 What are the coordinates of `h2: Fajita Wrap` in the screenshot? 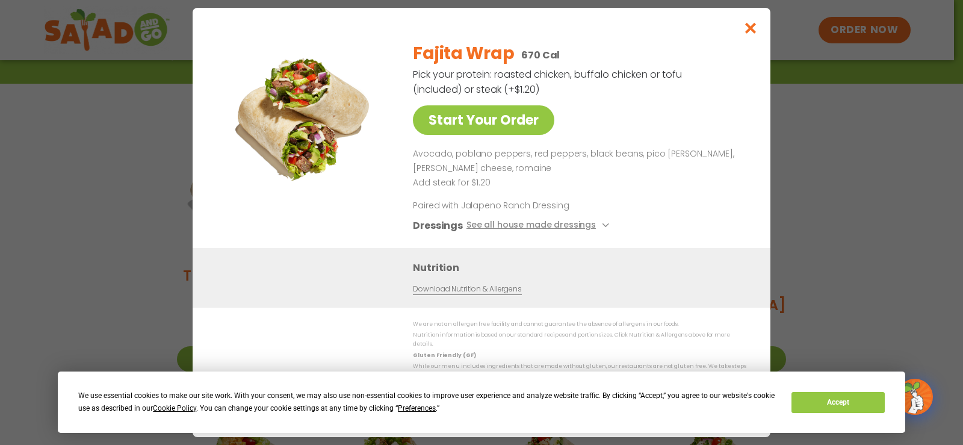 It's located at (463, 54).